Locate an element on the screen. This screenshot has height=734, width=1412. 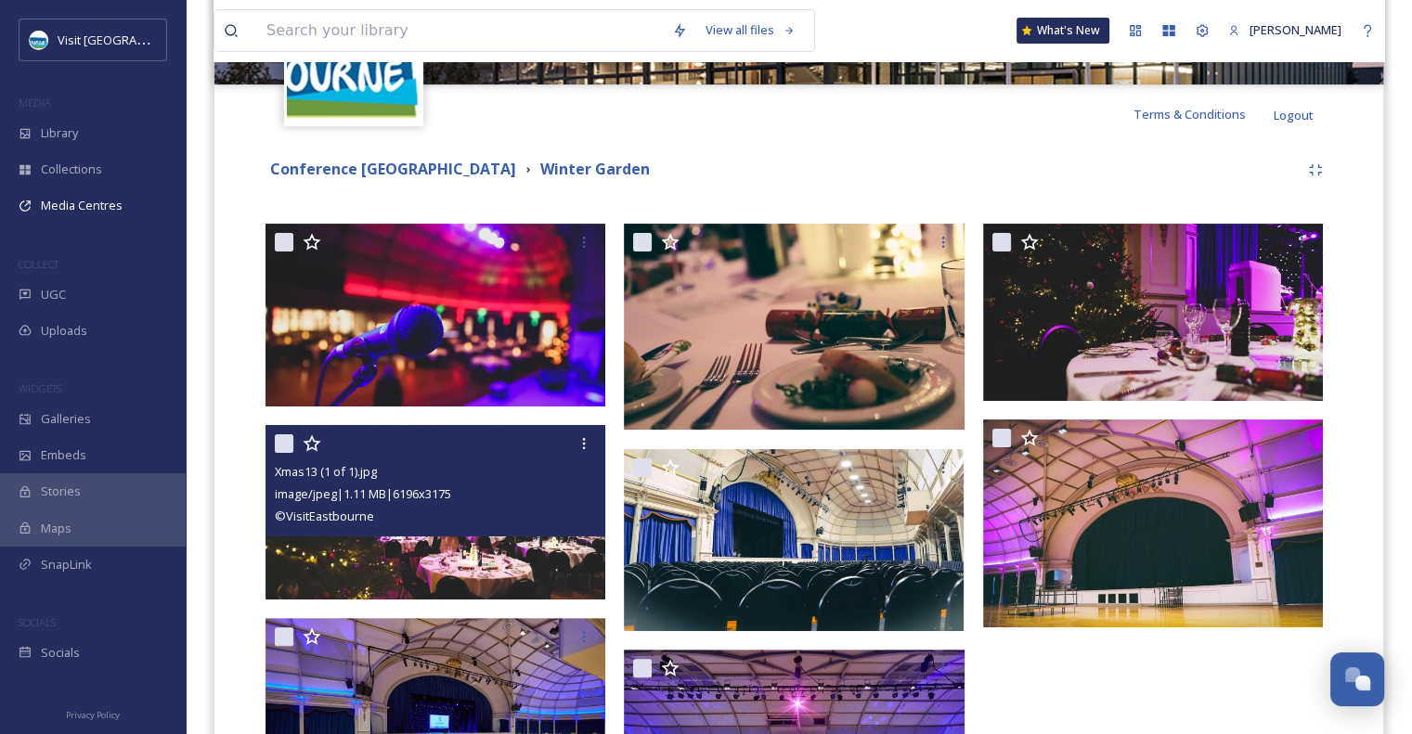
span: Logout is located at coordinates (1293, 115).